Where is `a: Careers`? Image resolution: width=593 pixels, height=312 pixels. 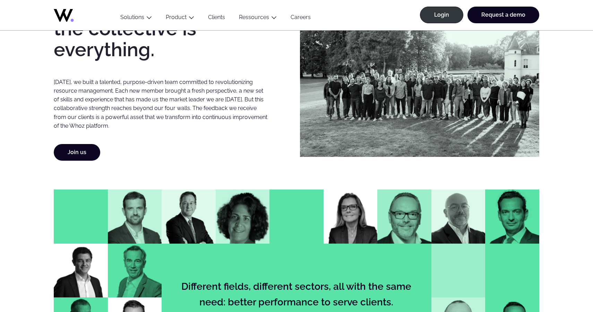
a: Careers is located at coordinates (301, 18).